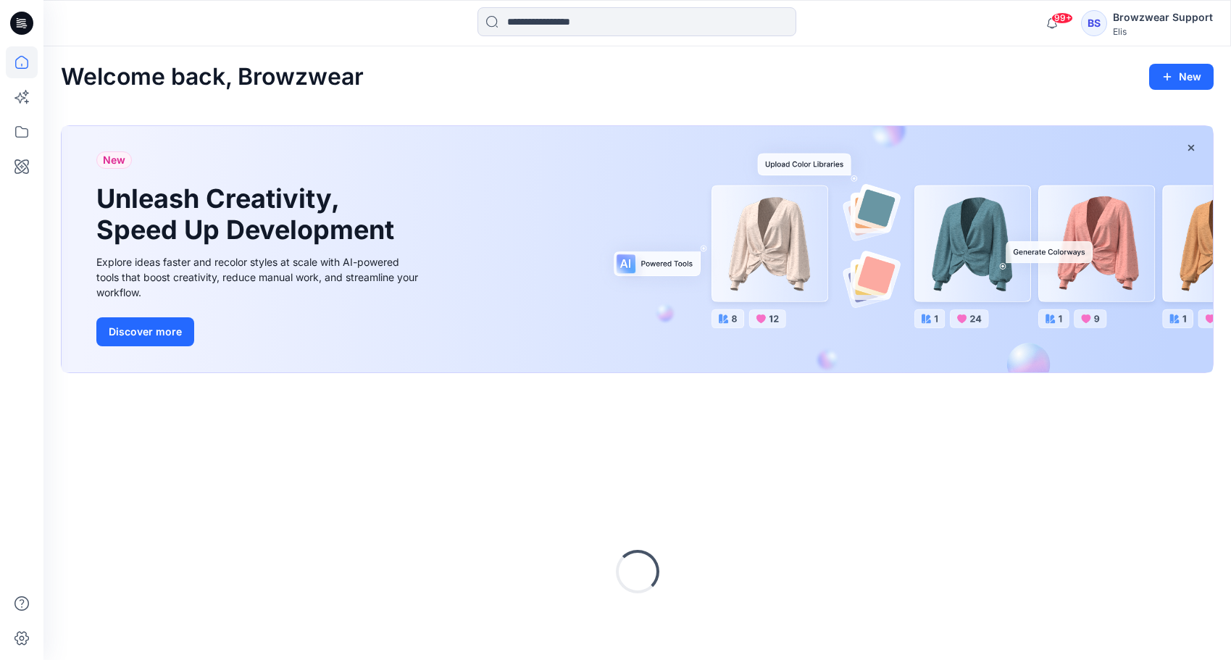 This screenshot has width=1231, height=660. What do you see at coordinates (259, 332) in the screenshot?
I see `a: Discover more` at bounding box center [259, 332].